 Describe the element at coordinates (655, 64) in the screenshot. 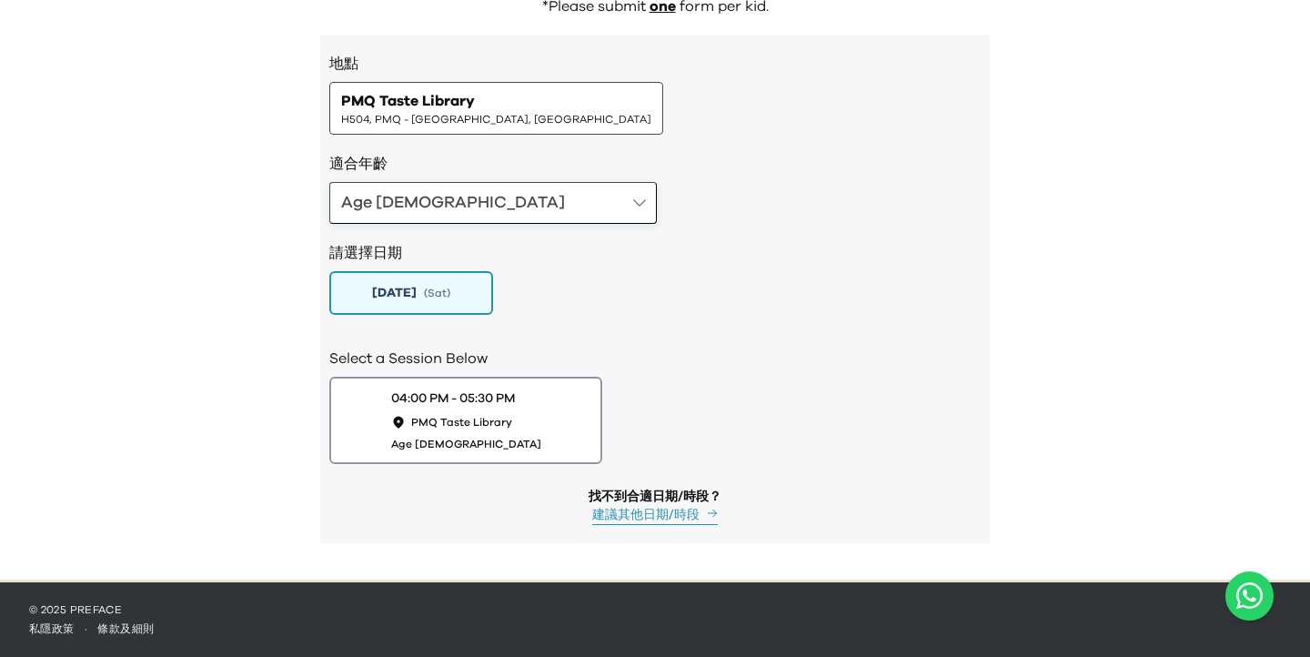

I see `h3: 地點` at that location.